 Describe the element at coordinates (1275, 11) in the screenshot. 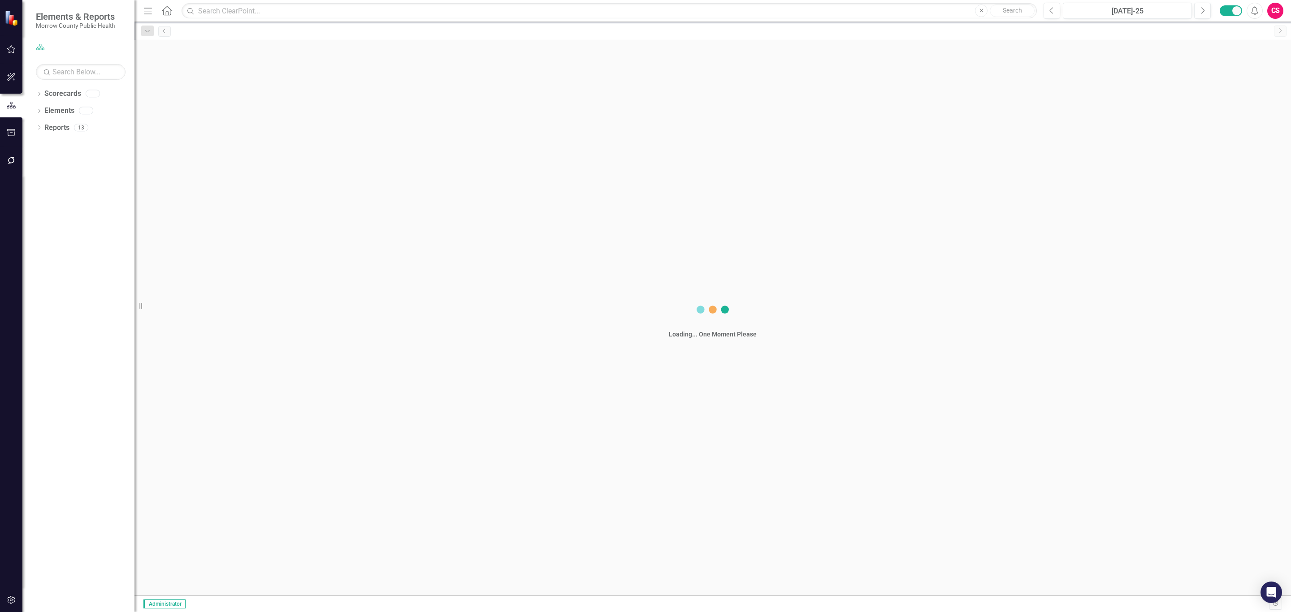

I see `button: CS` at that location.